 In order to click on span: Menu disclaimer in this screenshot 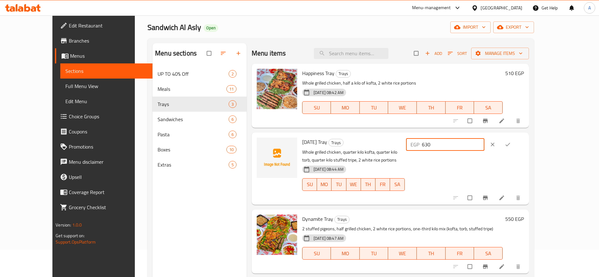, I will do `click(108, 162)`.